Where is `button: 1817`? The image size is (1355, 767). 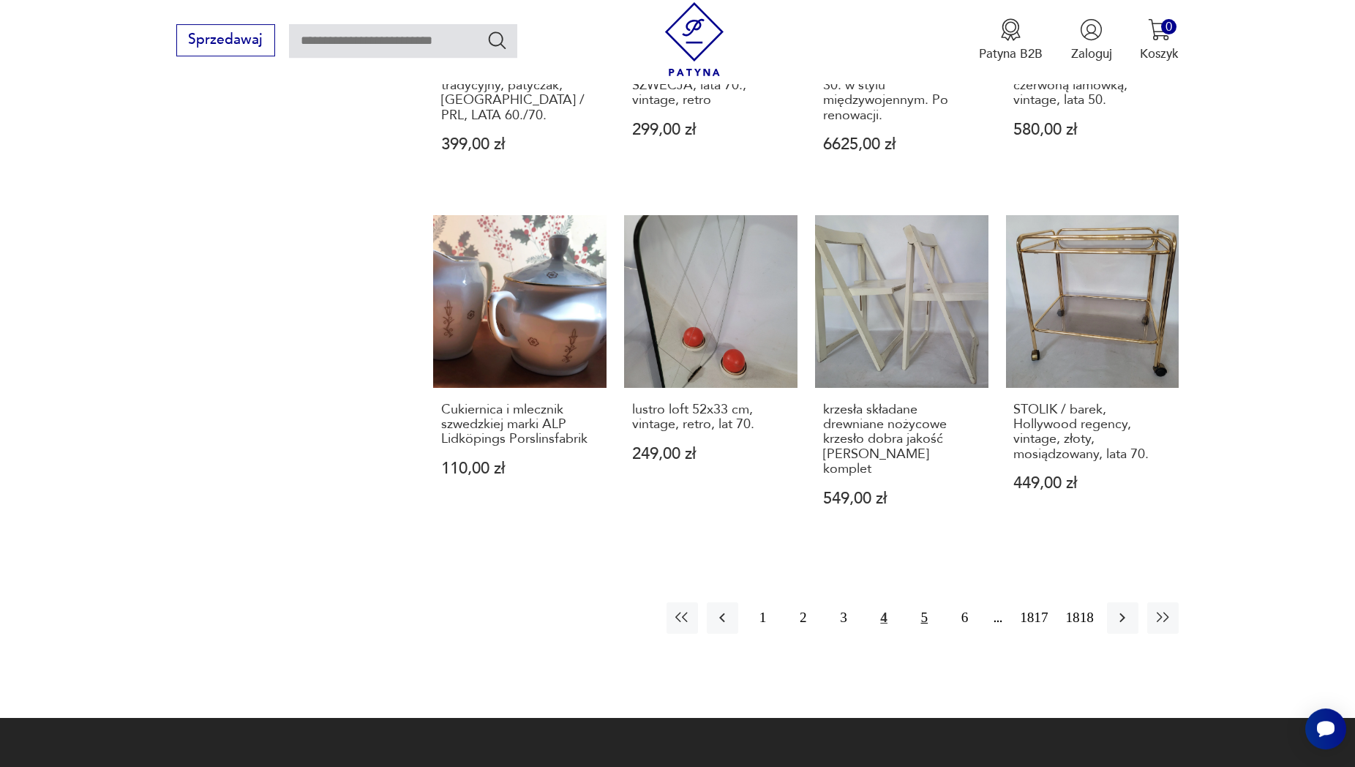
button: 1817 is located at coordinates (1034, 617).